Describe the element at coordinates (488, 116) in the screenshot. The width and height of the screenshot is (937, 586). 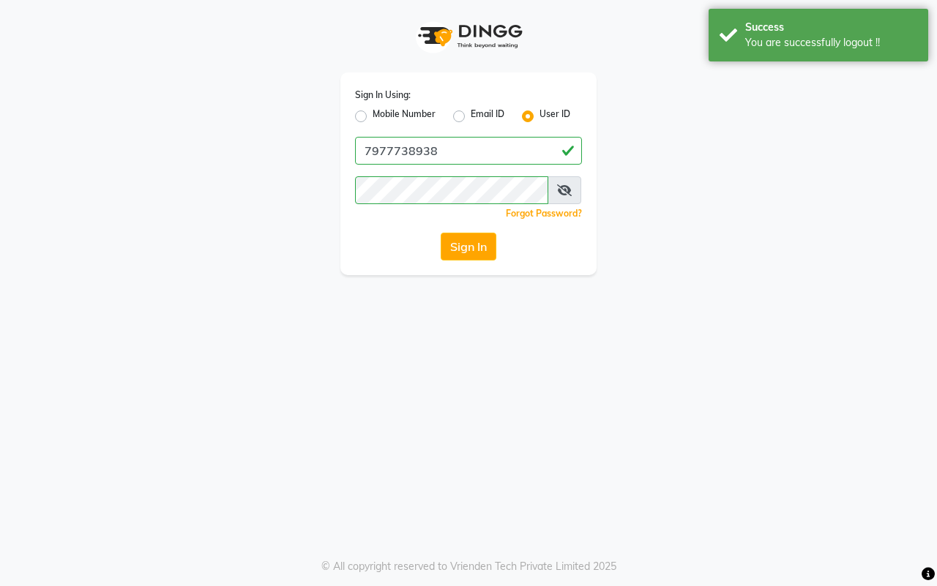
I see `label: Email ID` at that location.